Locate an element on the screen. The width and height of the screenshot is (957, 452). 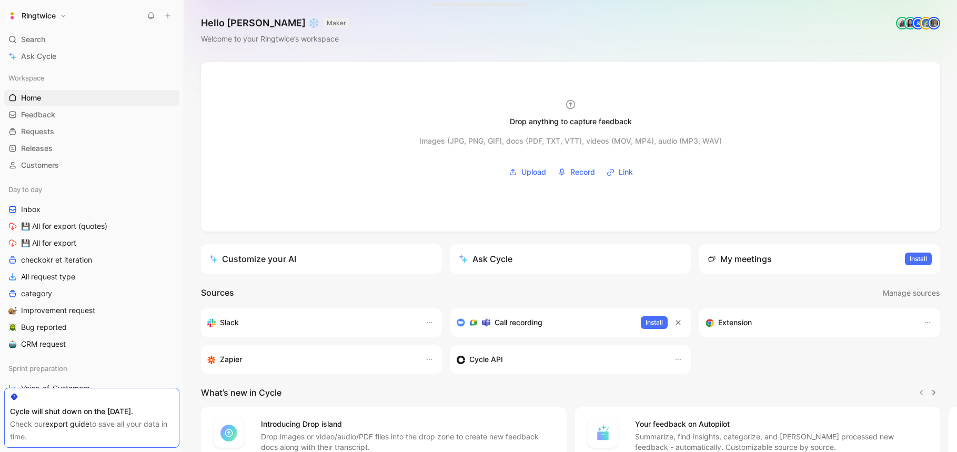
div: Day to day is located at coordinates (92, 189).